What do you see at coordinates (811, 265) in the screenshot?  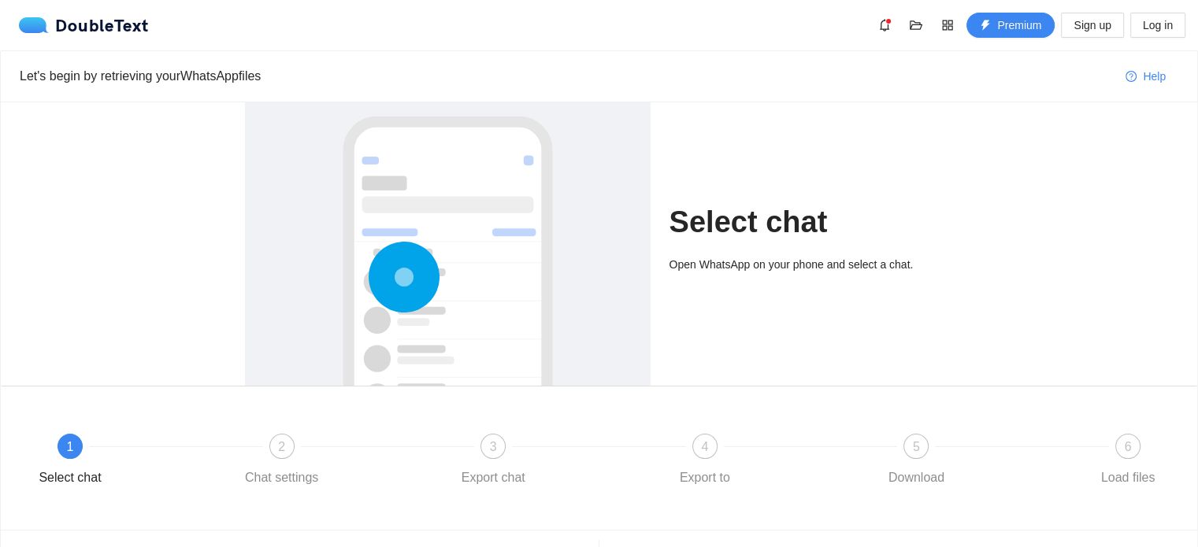 I see `div: Open WhatsApp on your phone and select a chat.` at bounding box center [811, 265].